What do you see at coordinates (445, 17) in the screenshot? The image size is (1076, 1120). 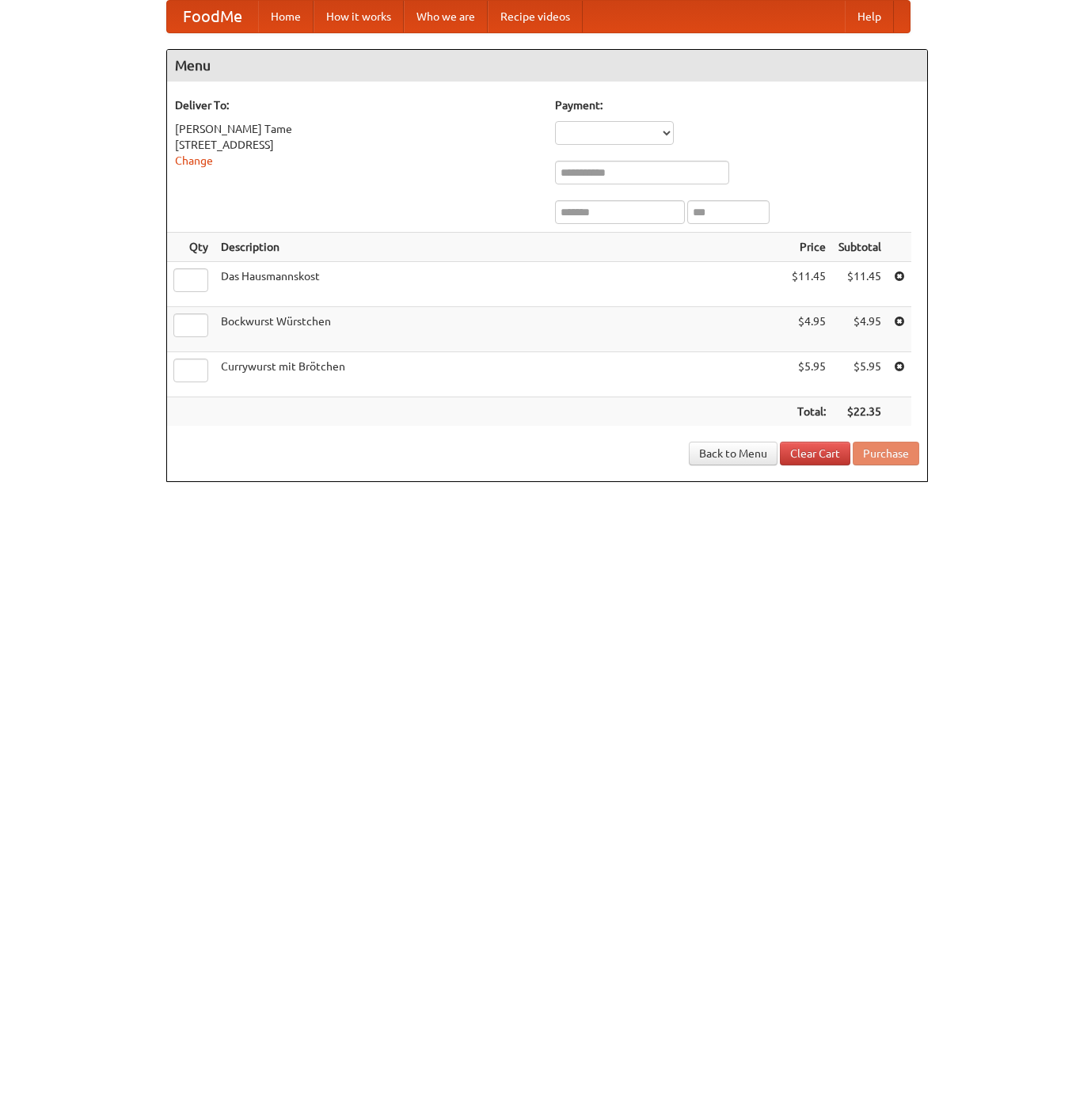 I see `a: Who we are` at bounding box center [445, 17].